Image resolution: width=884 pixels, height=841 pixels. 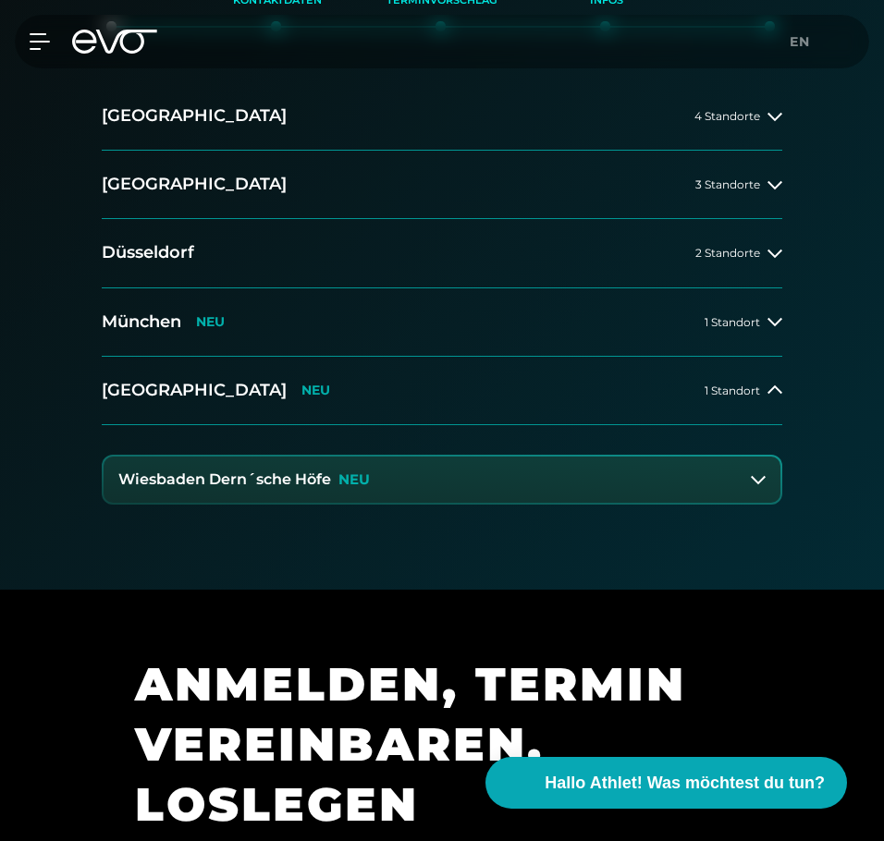 What do you see at coordinates (727, 116) in the screenshot?
I see `span: 4 Standorte` at bounding box center [727, 116].